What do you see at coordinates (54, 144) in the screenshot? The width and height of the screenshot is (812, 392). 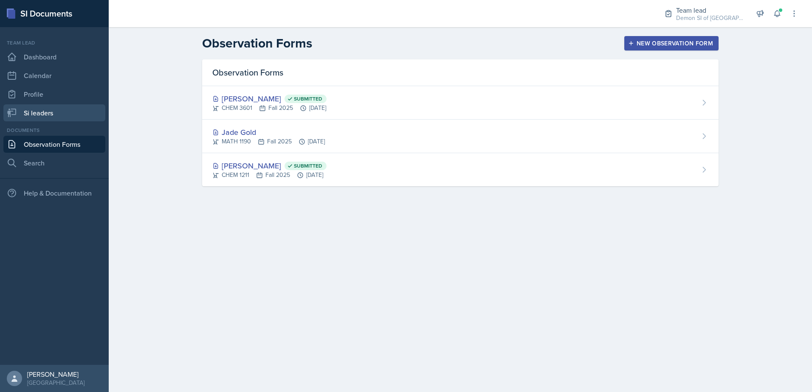 I see `a: Observation Forms` at bounding box center [54, 144].